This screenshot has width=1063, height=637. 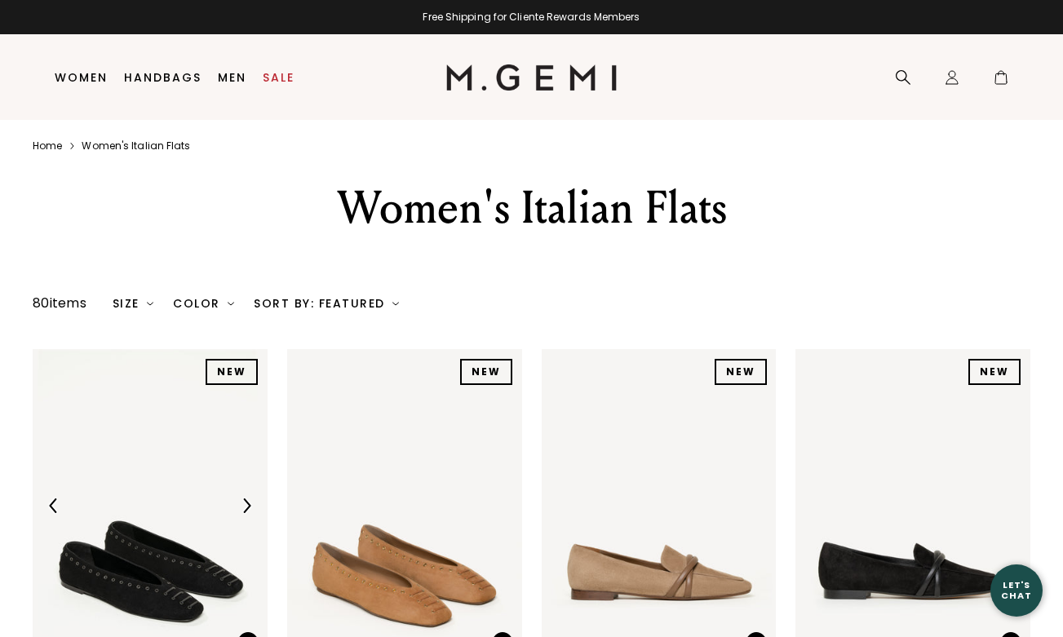 I want to click on div: 80 items, so click(x=60, y=304).